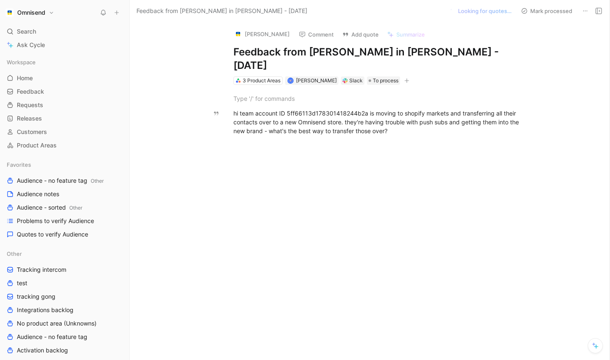 This screenshot has height=360, width=610. Describe the element at coordinates (29, 118) in the screenshot. I see `span: Releases` at that location.